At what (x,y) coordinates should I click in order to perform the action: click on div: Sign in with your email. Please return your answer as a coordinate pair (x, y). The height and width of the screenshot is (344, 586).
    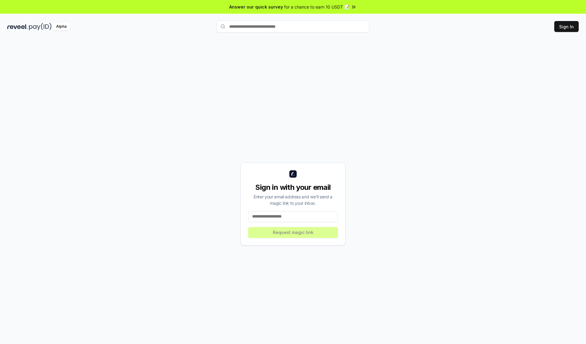
    Looking at the image, I should click on (293, 188).